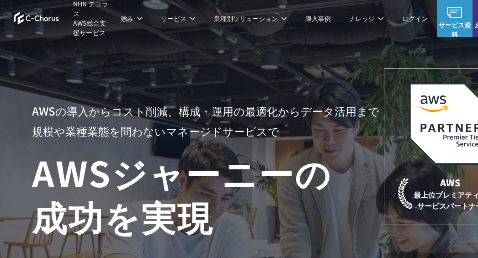 The width and height of the screenshot is (478, 258). What do you see at coordinates (132, 18) in the screenshot?
I see `p: 強み` at bounding box center [132, 18].